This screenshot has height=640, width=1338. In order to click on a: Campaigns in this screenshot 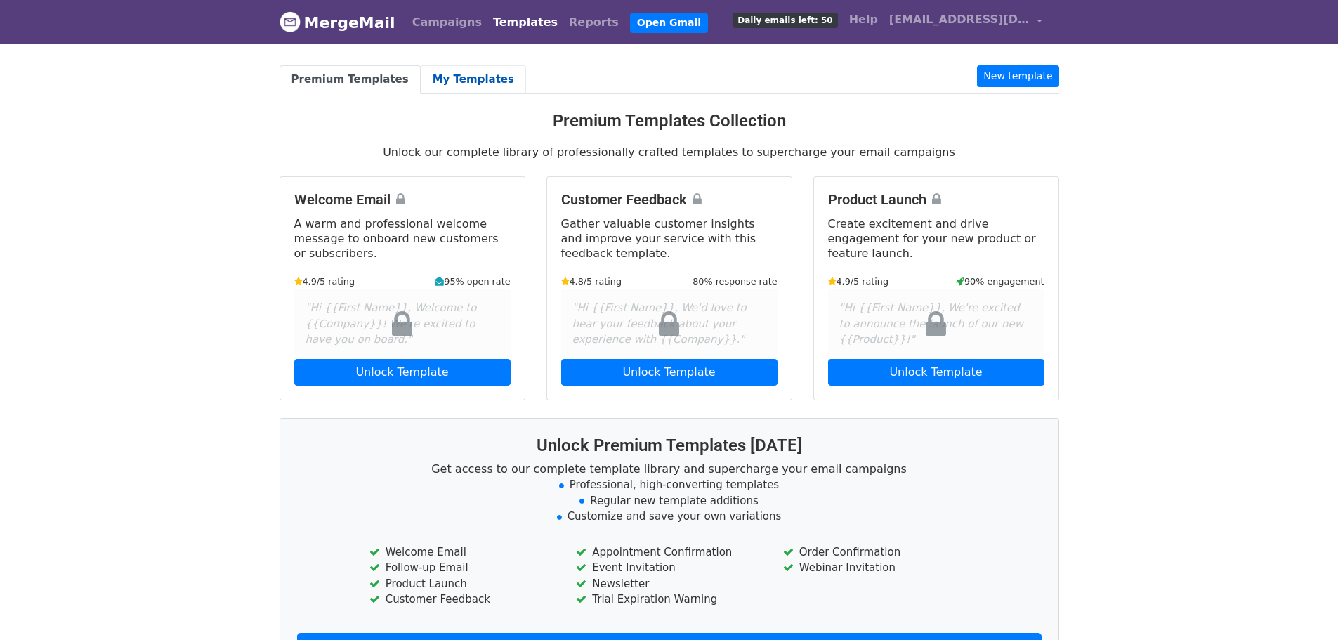, I will do `click(447, 22)`.